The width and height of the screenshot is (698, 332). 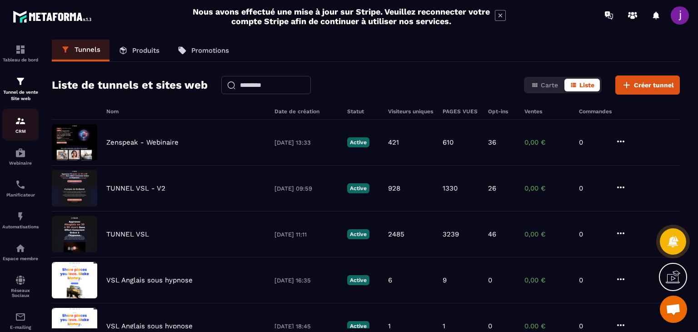 What do you see at coordinates (54, 16) in the screenshot?
I see `img: logo` at bounding box center [54, 16].